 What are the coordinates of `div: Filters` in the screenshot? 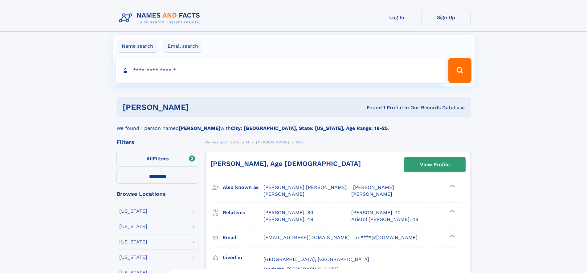 It's located at (158, 142).